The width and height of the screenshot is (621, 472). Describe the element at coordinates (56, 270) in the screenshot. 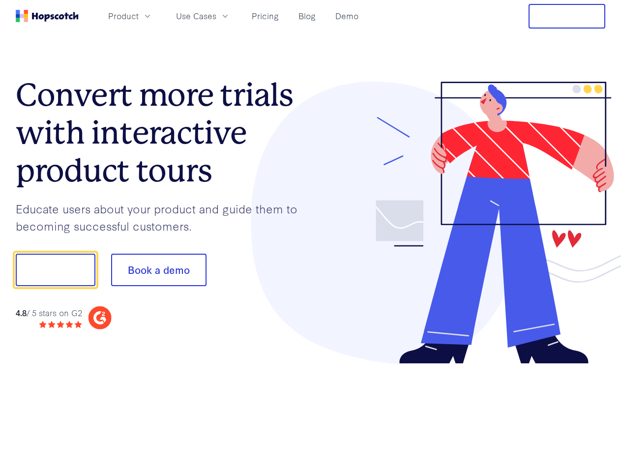

I see `button: Show me!` at that location.